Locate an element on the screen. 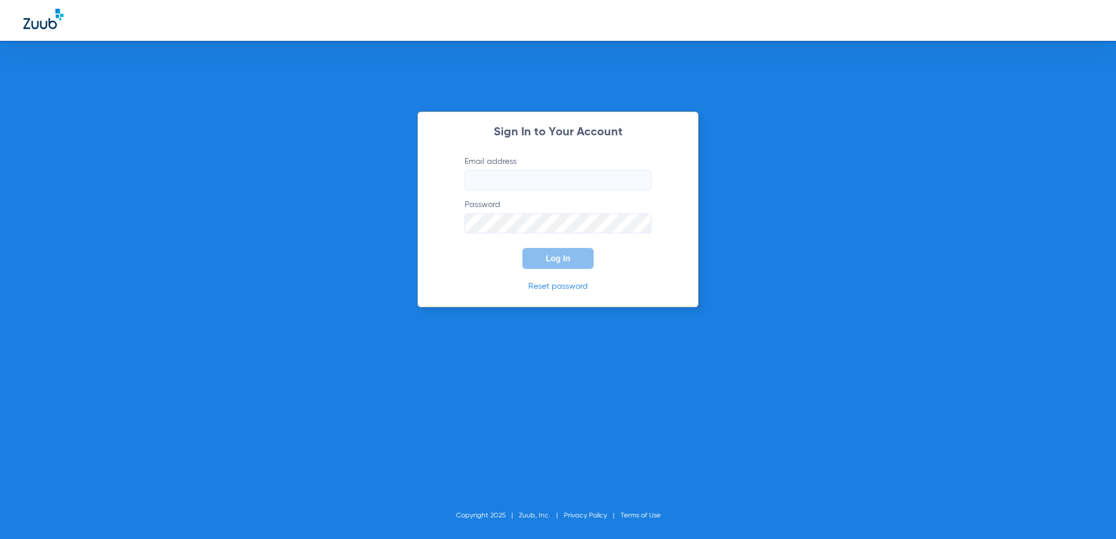 The width and height of the screenshot is (1116, 539). div: Chat Widget is located at coordinates (1086, 511).